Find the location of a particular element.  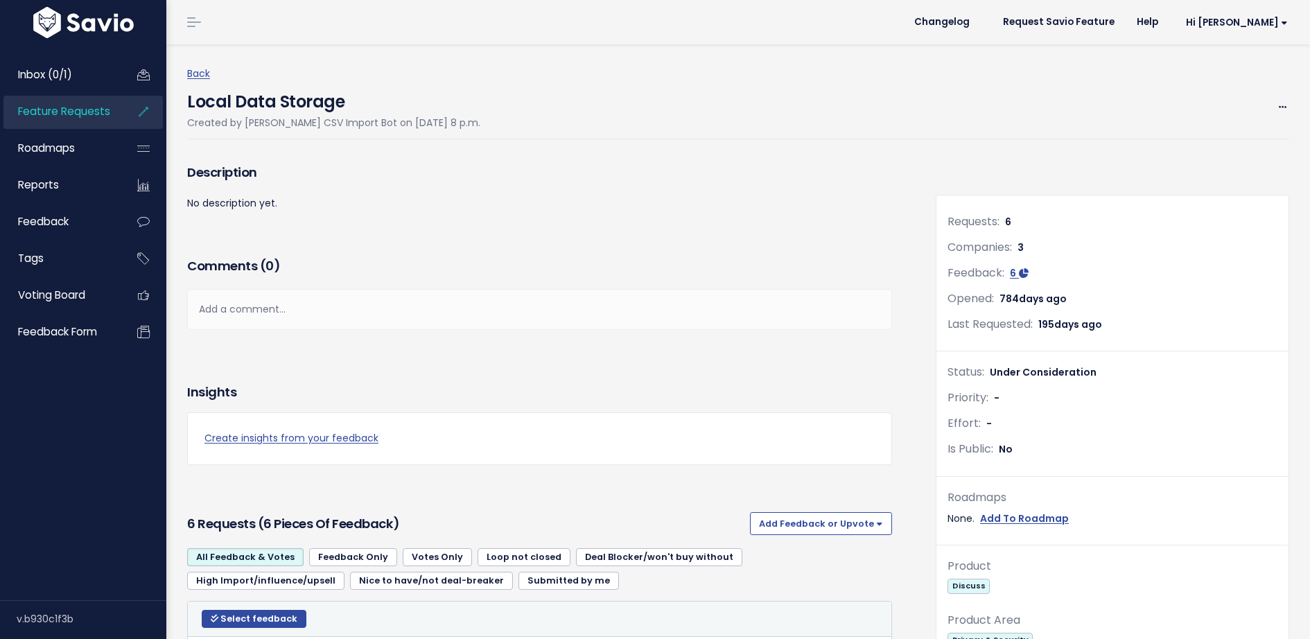

div: Roadmaps is located at coordinates (1112, 498).